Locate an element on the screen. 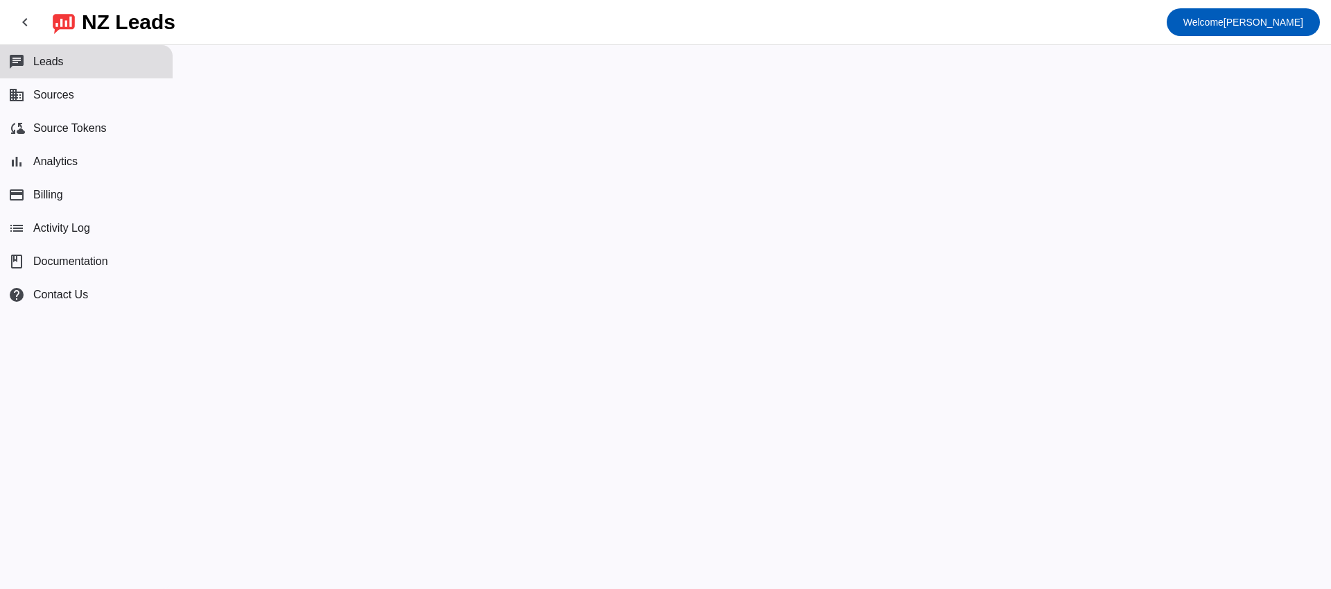 The width and height of the screenshot is (1331, 589). span: Leads is located at coordinates (49, 62).